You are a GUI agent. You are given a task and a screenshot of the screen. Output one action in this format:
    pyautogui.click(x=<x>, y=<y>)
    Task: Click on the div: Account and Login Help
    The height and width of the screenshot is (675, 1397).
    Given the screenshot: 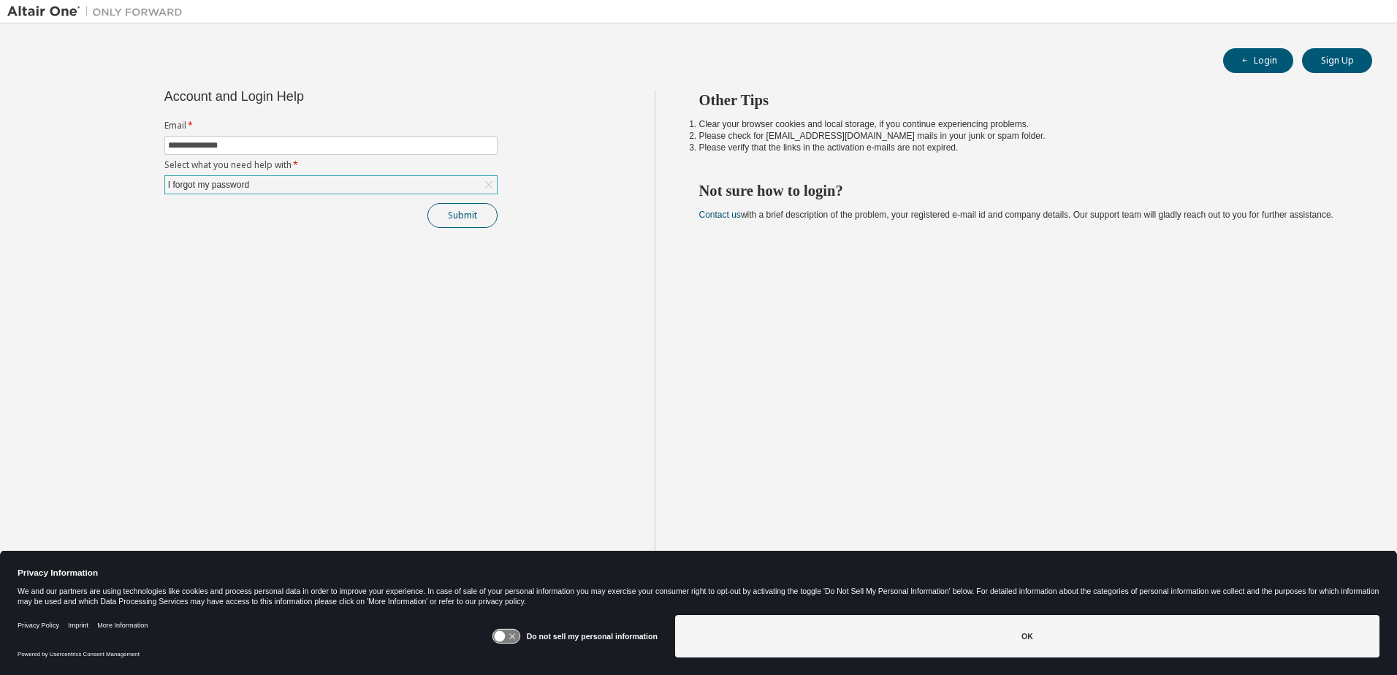 What is the action you would take?
    pyautogui.click(x=297, y=96)
    